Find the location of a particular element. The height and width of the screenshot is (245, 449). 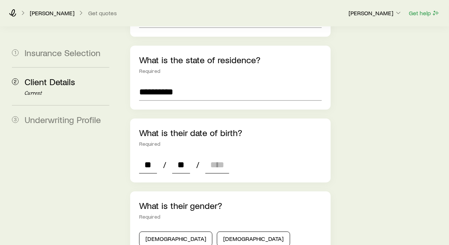

p: Current is located at coordinates (67, 93).